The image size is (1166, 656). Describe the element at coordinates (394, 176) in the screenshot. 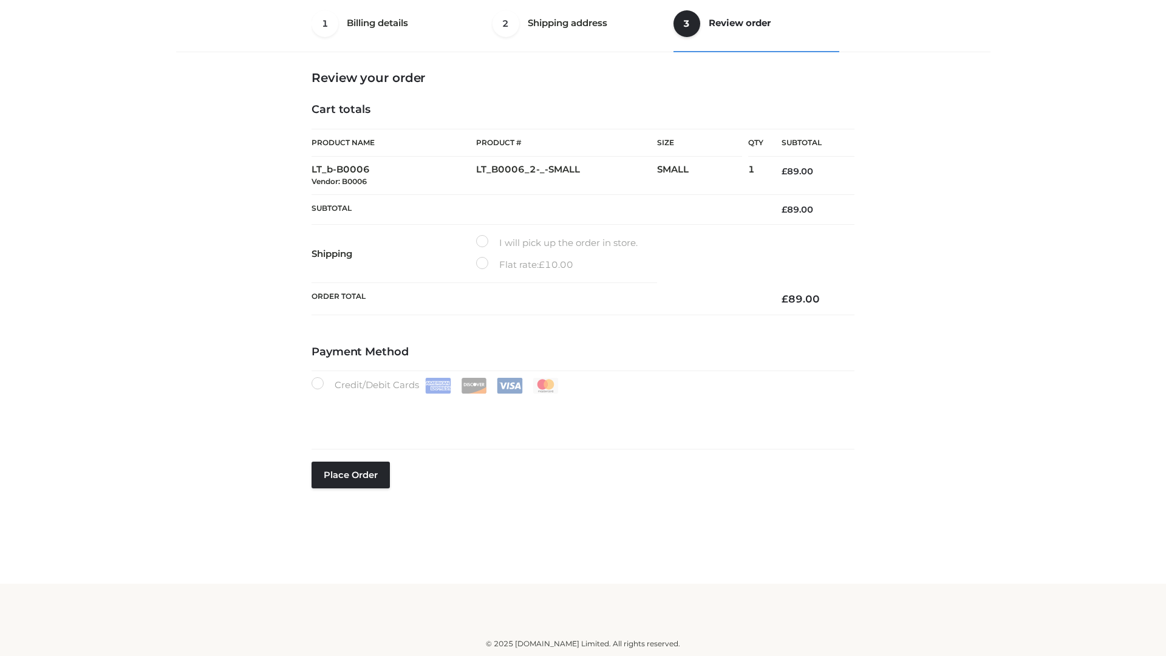

I see `td: LT_b-B0006` at that location.